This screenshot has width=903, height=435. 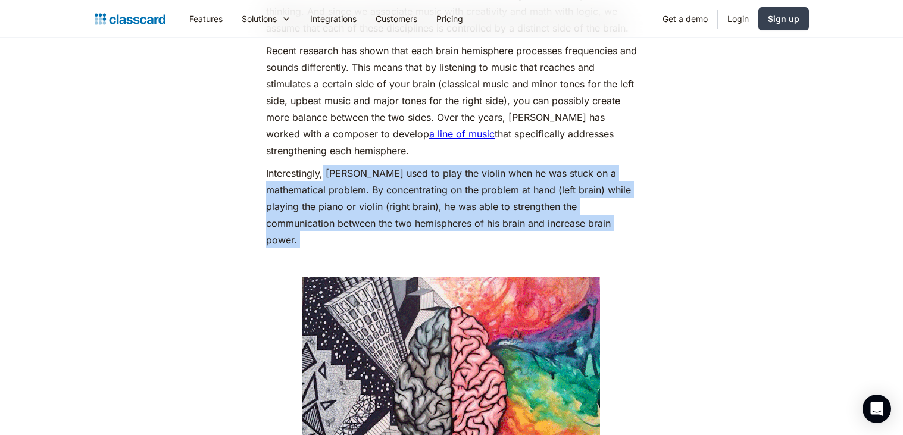 What do you see at coordinates (685, 18) in the screenshot?
I see `a: Get a demo` at bounding box center [685, 18].